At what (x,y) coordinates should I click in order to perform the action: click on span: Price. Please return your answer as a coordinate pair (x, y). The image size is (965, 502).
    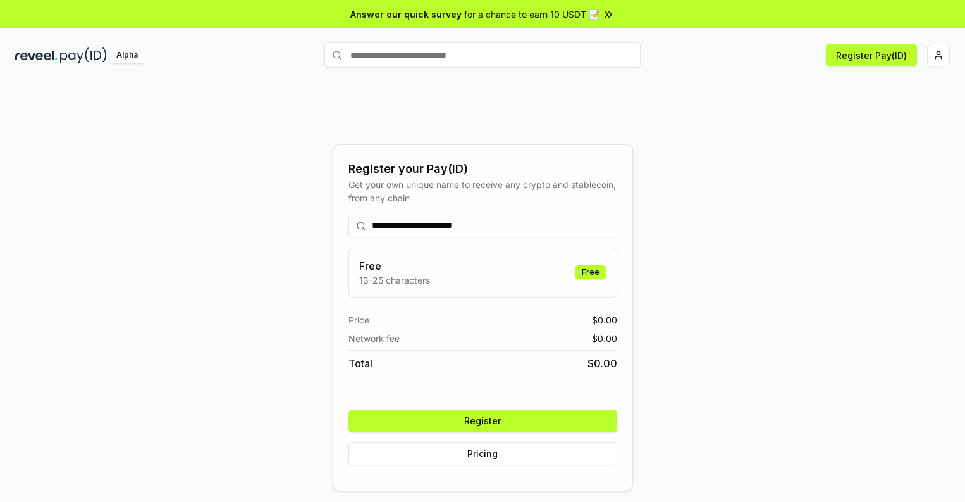
    Looking at the image, I should click on (359, 319).